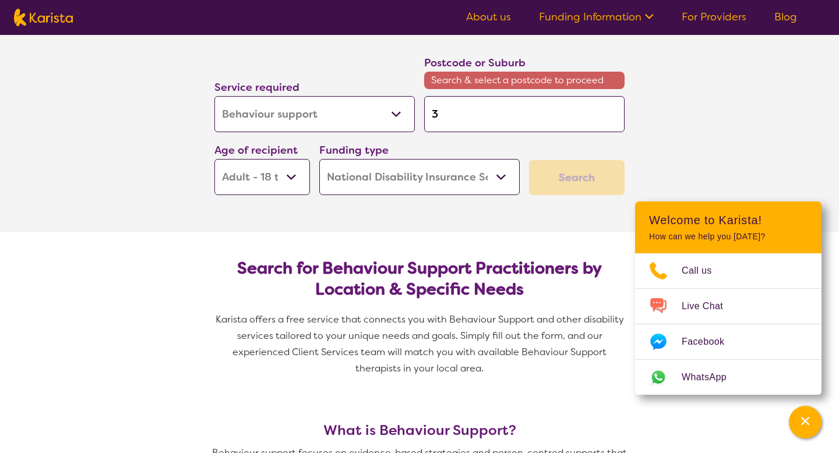 The height and width of the screenshot is (453, 839). What do you see at coordinates (728, 377) in the screenshot?
I see `a: Web link opens in a new tab.` at bounding box center [728, 377].